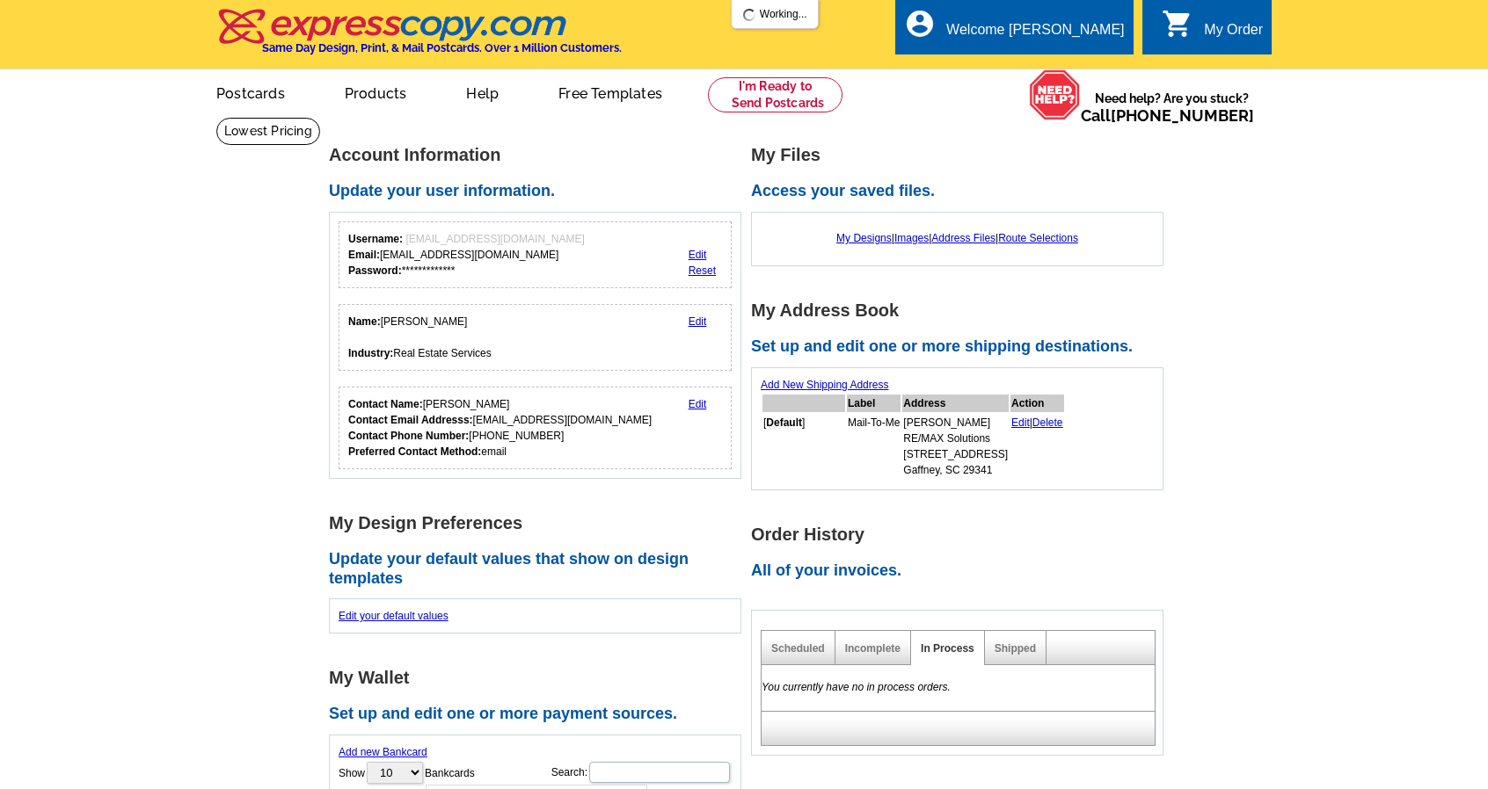  Describe the element at coordinates (411, 420) in the screenshot. I see `strong: Contact Email Addresss:` at that location.